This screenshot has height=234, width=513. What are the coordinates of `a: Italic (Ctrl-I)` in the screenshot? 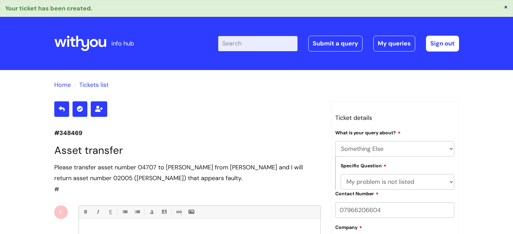 It's located at (97, 212).